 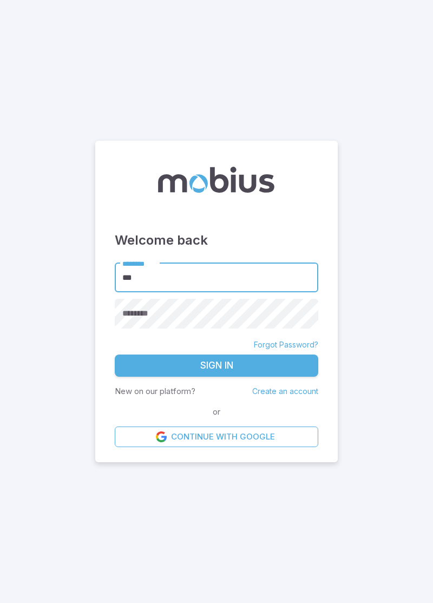 What do you see at coordinates (216, 437) in the screenshot?
I see `a: Continue with Google` at bounding box center [216, 437].